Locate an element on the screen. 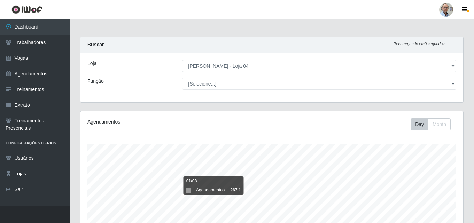 The image size is (474, 223). label: Função is located at coordinates (95, 81).